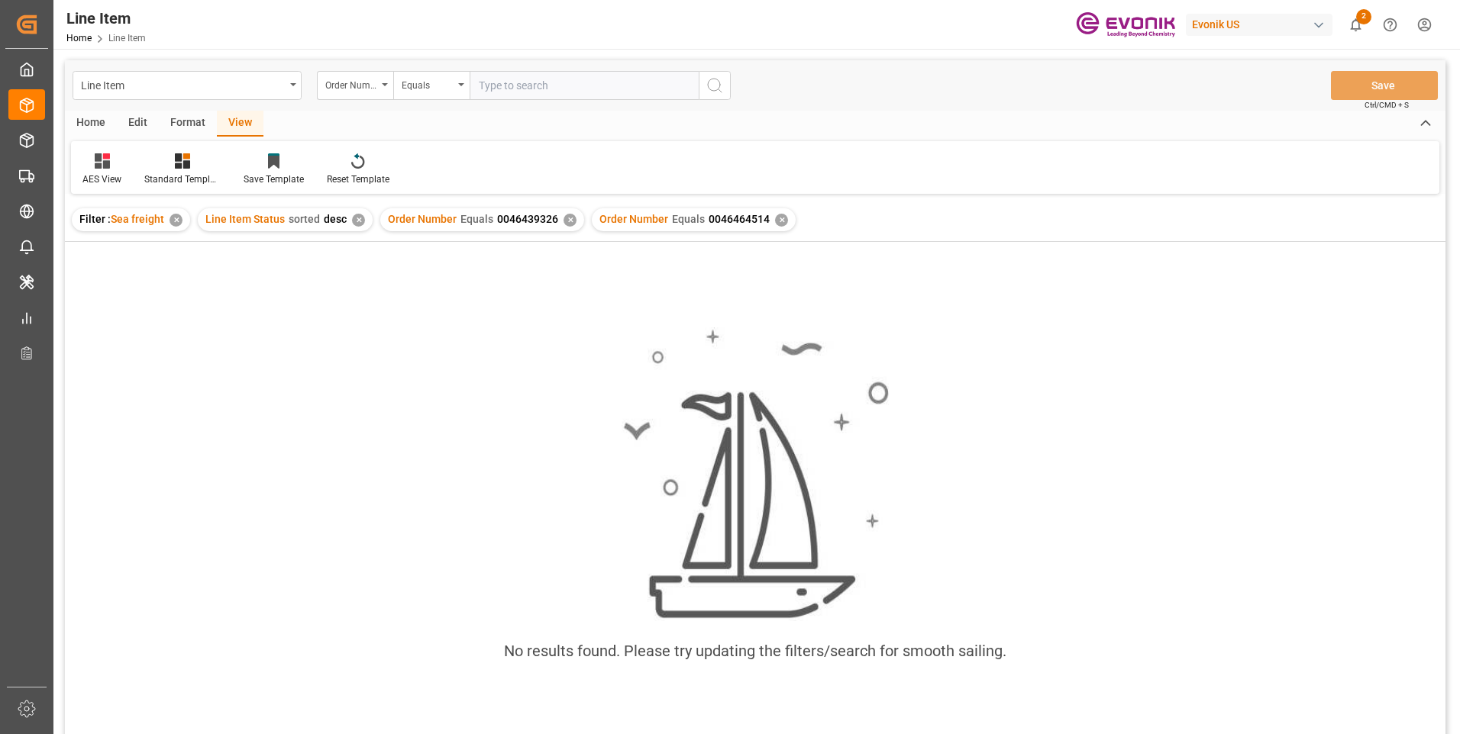  What do you see at coordinates (137, 219) in the screenshot?
I see `span: Sea freight` at bounding box center [137, 219].